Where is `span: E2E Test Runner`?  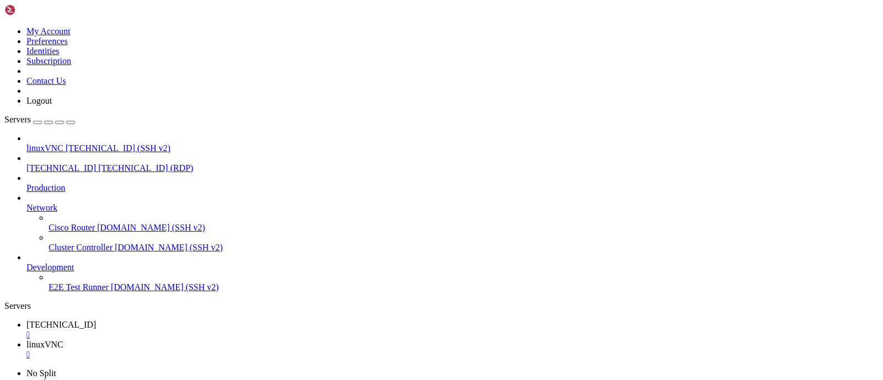
span: E2E Test Runner is located at coordinates (78, 287).